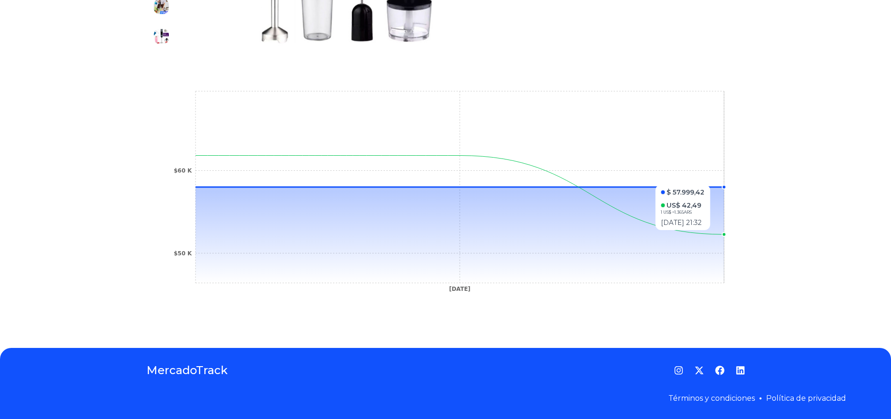 Image resolution: width=891 pixels, height=419 pixels. I want to click on h1: MercadoTrack, so click(187, 371).